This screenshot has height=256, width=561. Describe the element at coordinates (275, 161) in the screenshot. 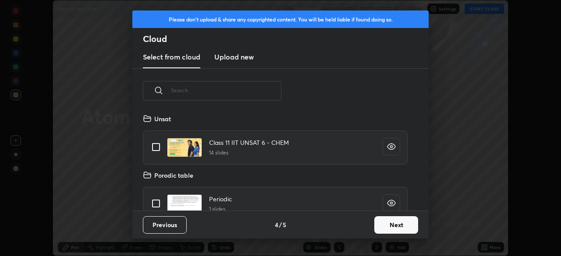

I see `div: grid` at that location.